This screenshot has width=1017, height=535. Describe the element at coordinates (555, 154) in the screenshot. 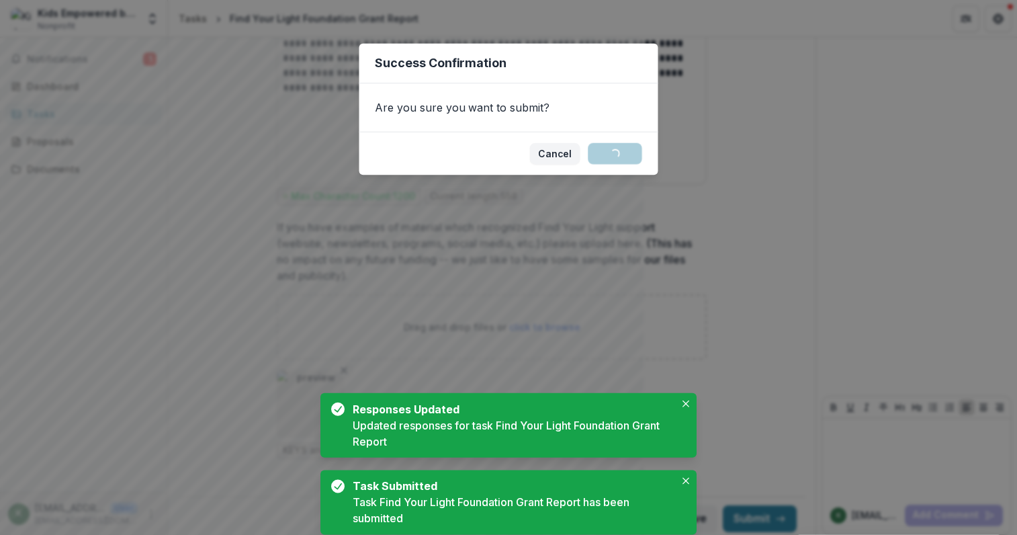

I see `button: Cancel` at that location.